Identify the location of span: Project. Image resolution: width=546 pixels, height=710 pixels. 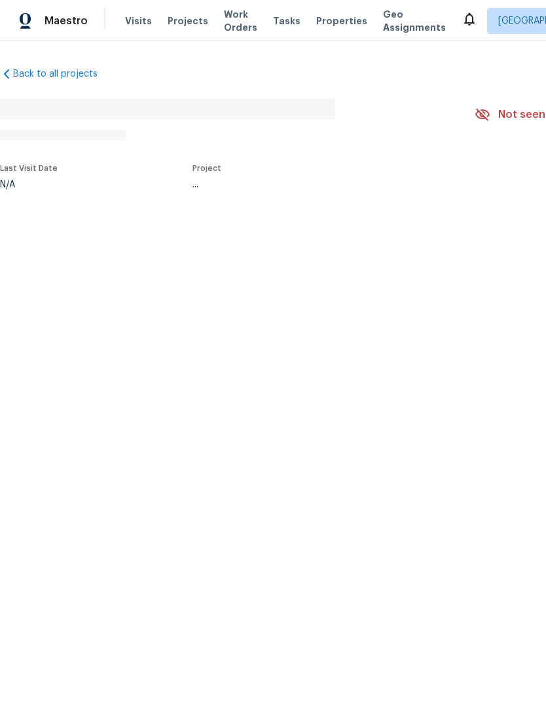
(207, 168).